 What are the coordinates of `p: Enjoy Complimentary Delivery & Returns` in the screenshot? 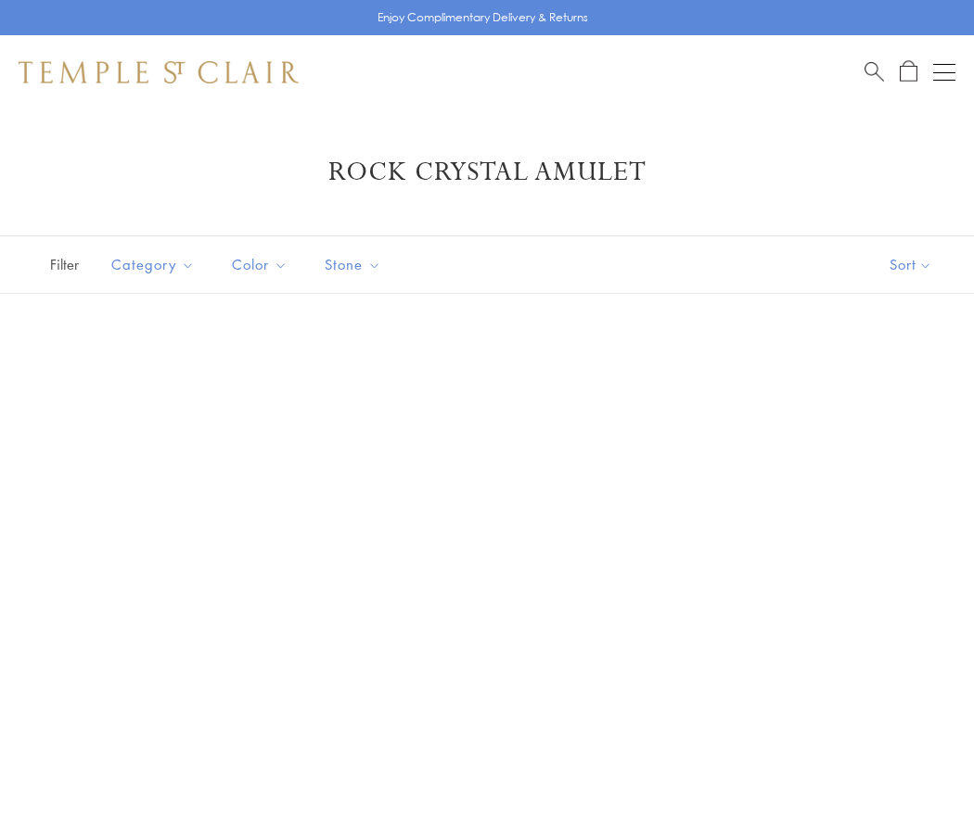 It's located at (482, 18).